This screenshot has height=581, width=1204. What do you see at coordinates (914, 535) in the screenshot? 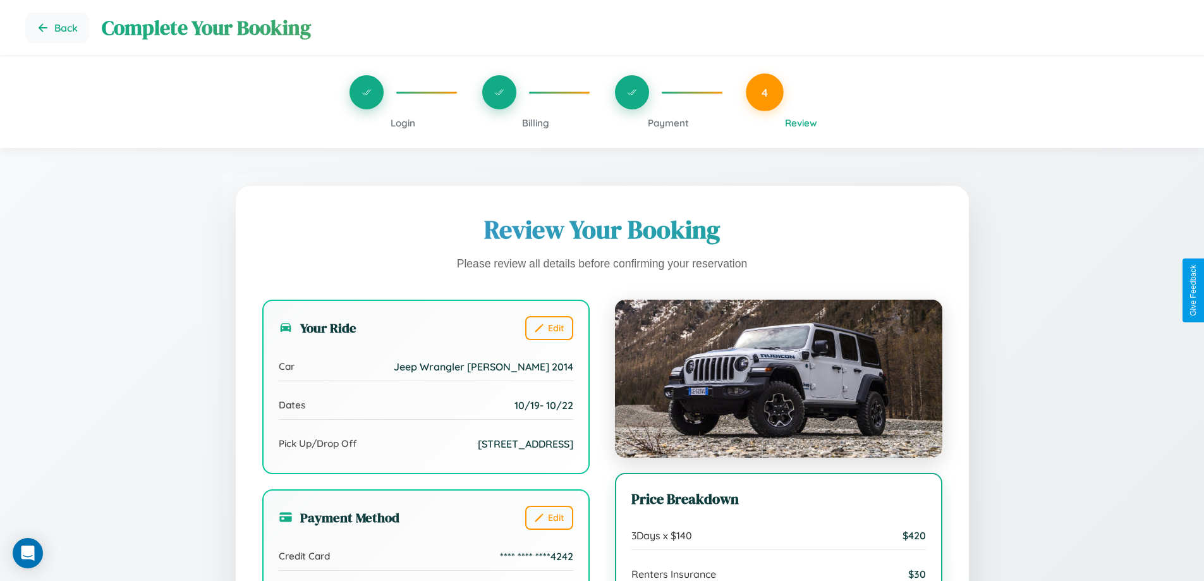
I see `span: $ 420` at bounding box center [914, 535].